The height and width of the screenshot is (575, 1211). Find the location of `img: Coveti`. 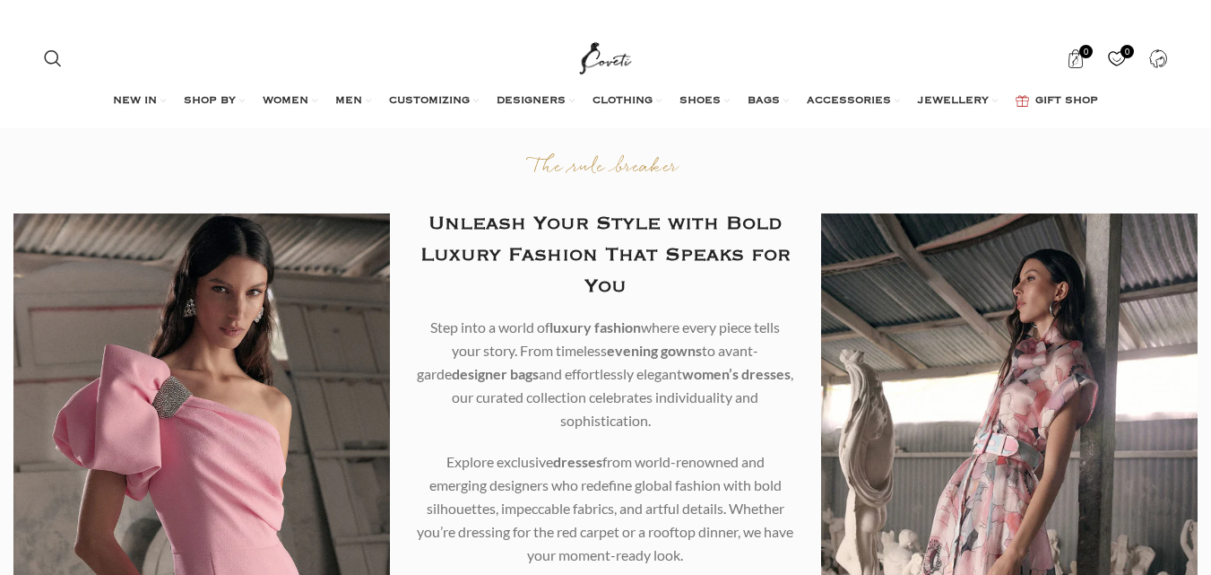

img: Coveti is located at coordinates (605, 58).